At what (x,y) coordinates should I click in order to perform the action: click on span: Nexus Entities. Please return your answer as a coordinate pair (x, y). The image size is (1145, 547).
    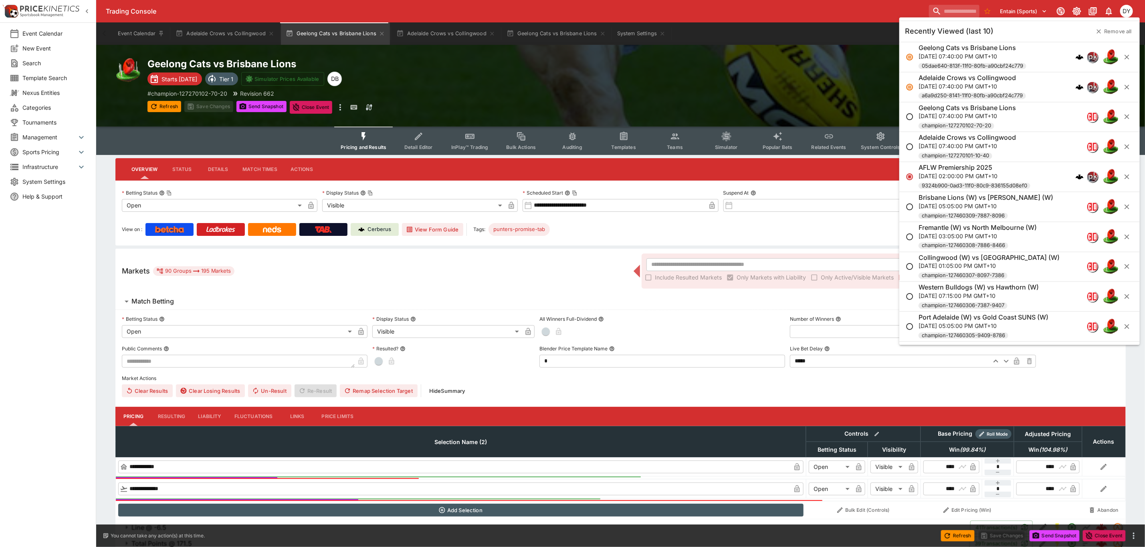
    Looking at the image, I should click on (54, 93).